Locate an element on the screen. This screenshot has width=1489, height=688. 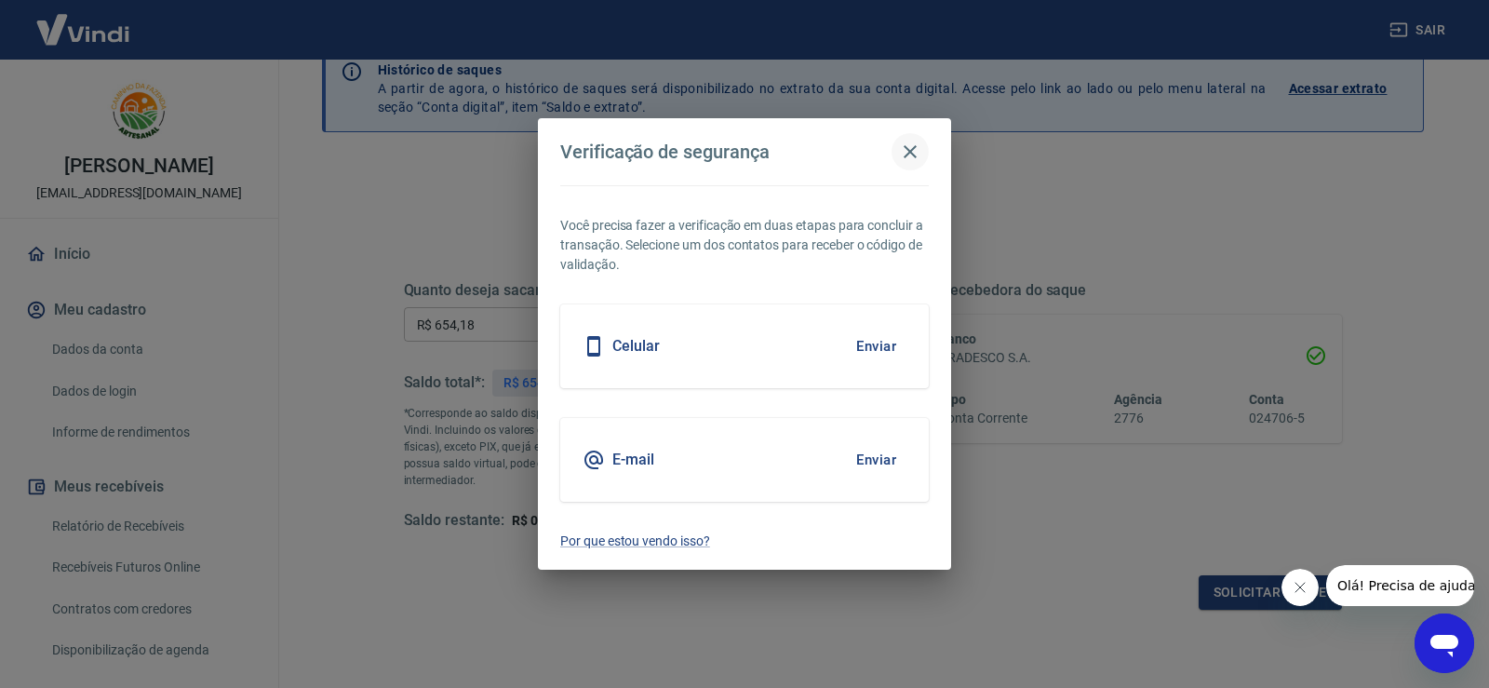
h5: Celular is located at coordinates (636, 346).